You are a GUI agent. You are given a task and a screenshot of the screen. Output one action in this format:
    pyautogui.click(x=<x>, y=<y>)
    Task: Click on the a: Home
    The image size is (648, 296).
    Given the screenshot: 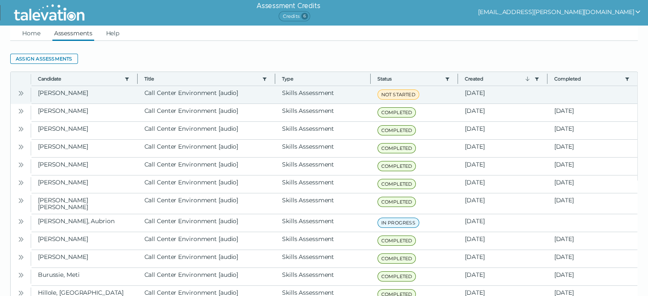 What is the action you would take?
    pyautogui.click(x=31, y=33)
    